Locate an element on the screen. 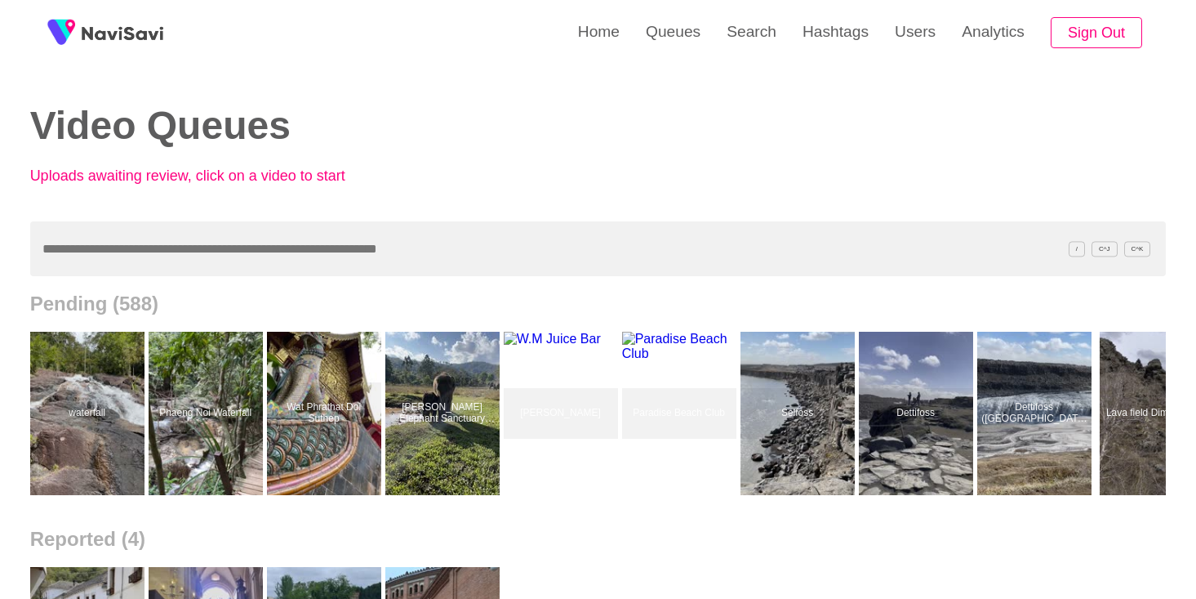  a: Paradise Beach ClubParadise Beach Club is located at coordinates (681, 413).